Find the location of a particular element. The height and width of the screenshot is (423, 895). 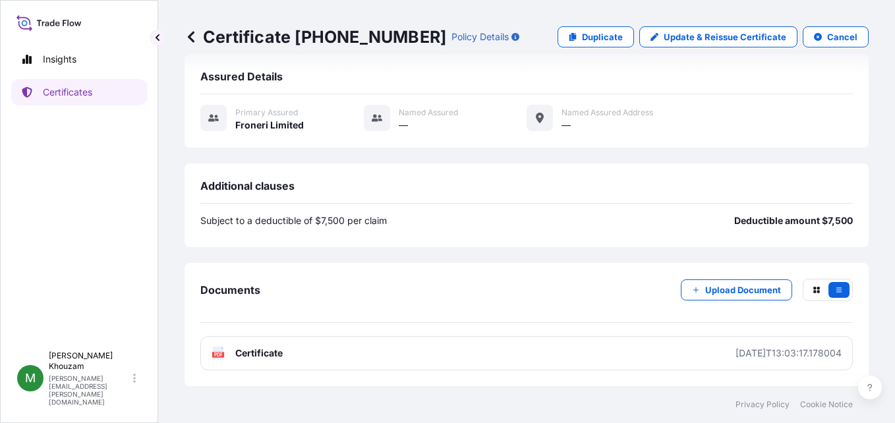

span: Certificate is located at coordinates (259, 353).